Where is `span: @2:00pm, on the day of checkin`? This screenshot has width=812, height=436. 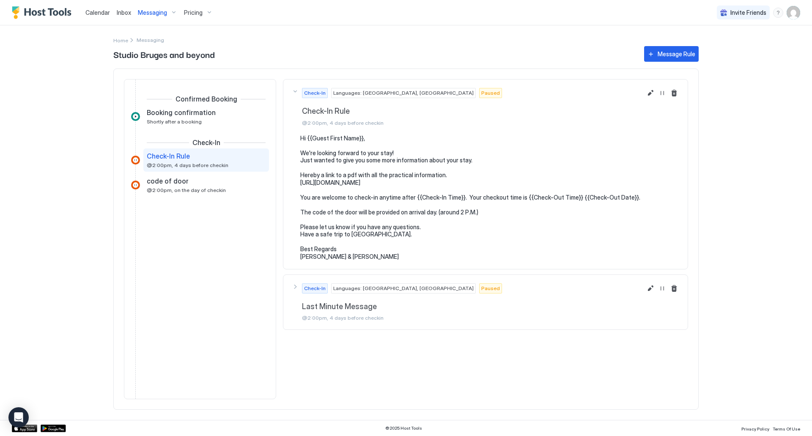
span: @2:00pm, on the day of checkin is located at coordinates (186, 190).